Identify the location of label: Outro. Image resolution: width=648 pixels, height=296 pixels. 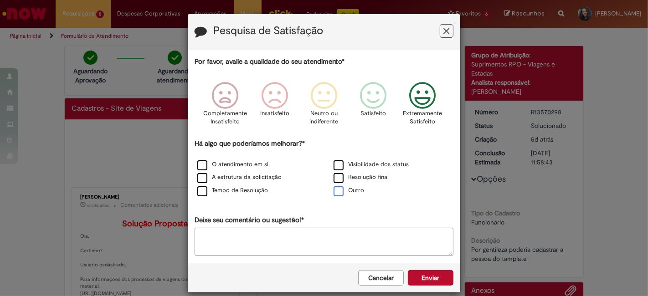
(348, 190).